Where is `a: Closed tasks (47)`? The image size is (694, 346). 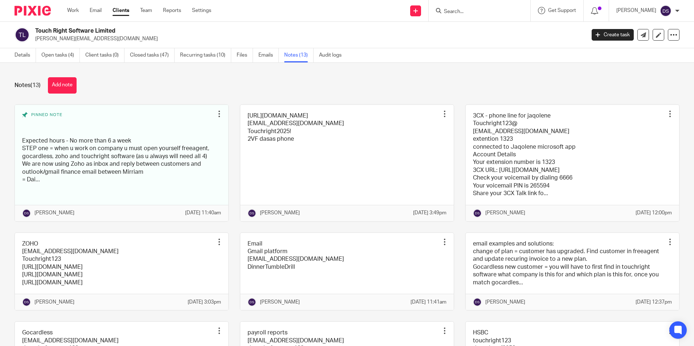
a: Closed tasks (47) is located at coordinates (152, 55).